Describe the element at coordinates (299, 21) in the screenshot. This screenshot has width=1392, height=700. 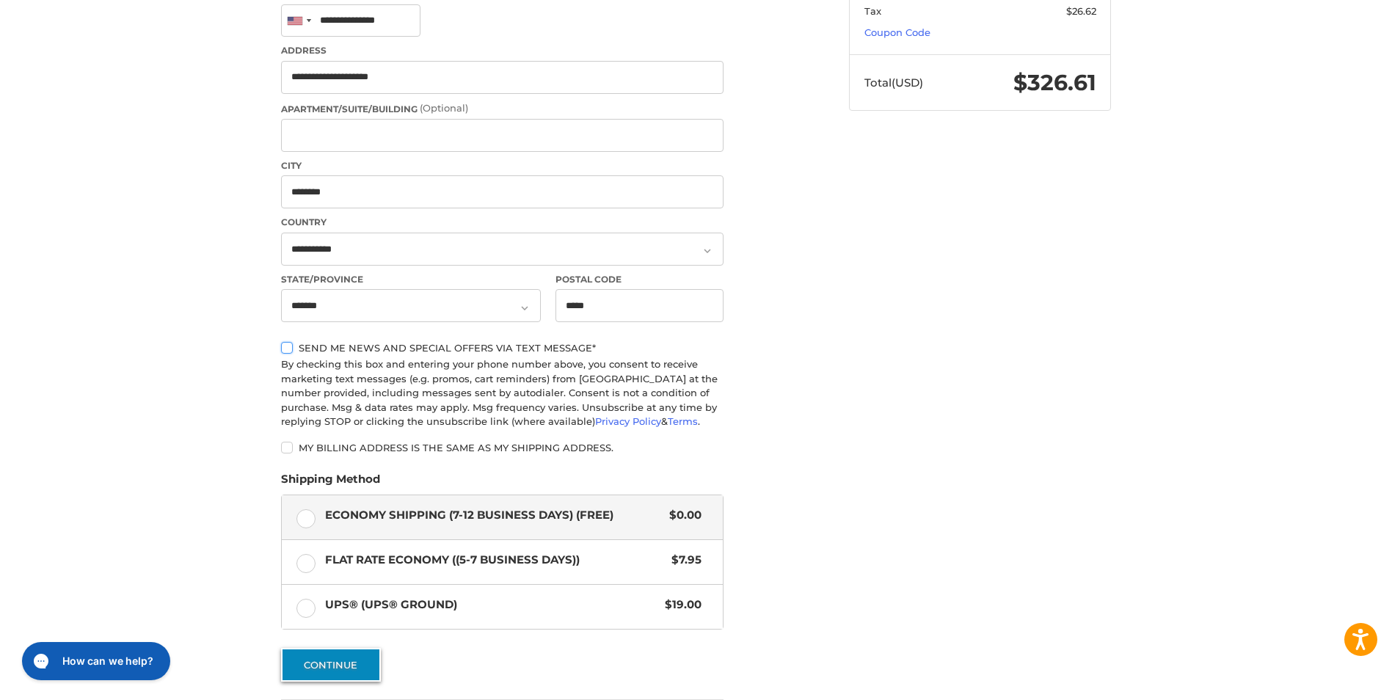
I see `div: United States: +1` at that location.